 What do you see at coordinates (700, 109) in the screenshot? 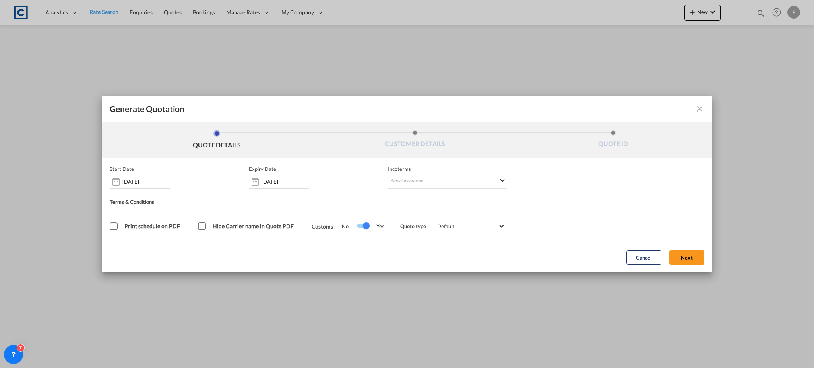
I see `md-icon: icon-close fg-AAA8AD cursor m-0` at bounding box center [700, 109].